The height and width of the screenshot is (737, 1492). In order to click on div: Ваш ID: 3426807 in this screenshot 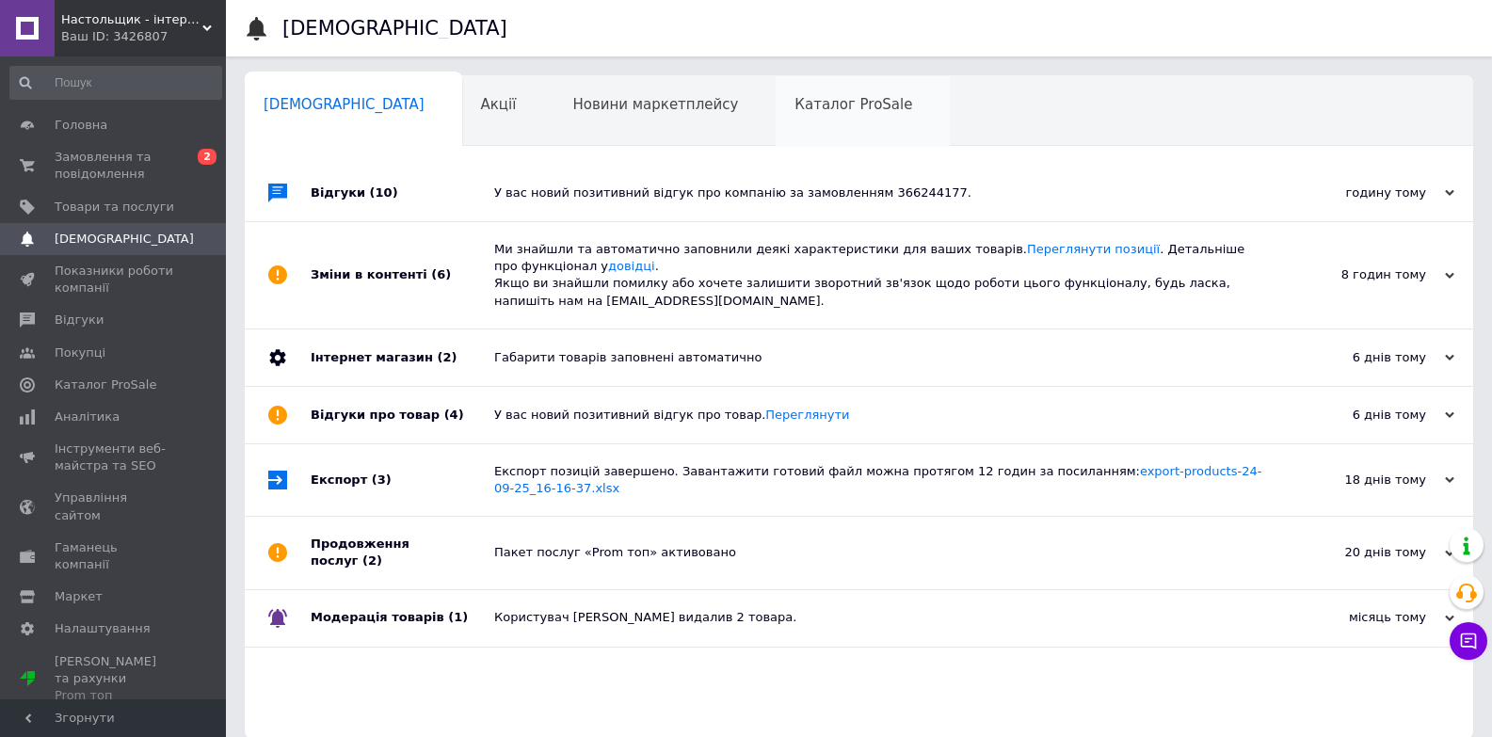, I will do `click(143, 37)`.